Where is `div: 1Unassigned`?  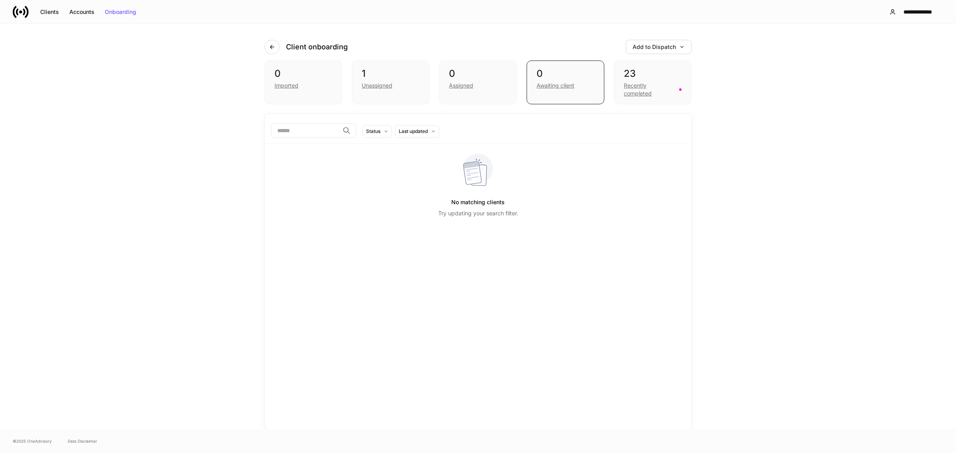
div: 1Unassigned is located at coordinates (391, 82).